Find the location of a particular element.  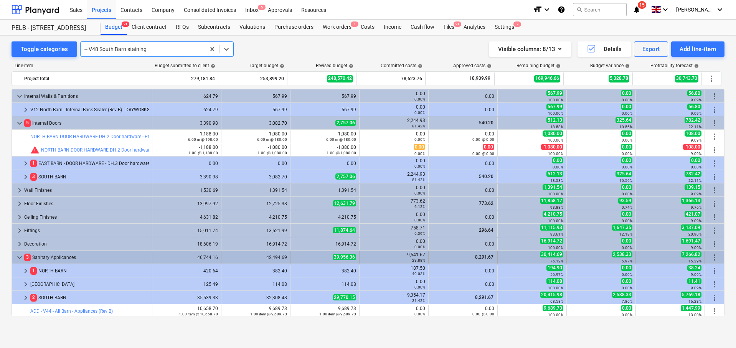

div: 1,080.00 is located at coordinates (256, 137).